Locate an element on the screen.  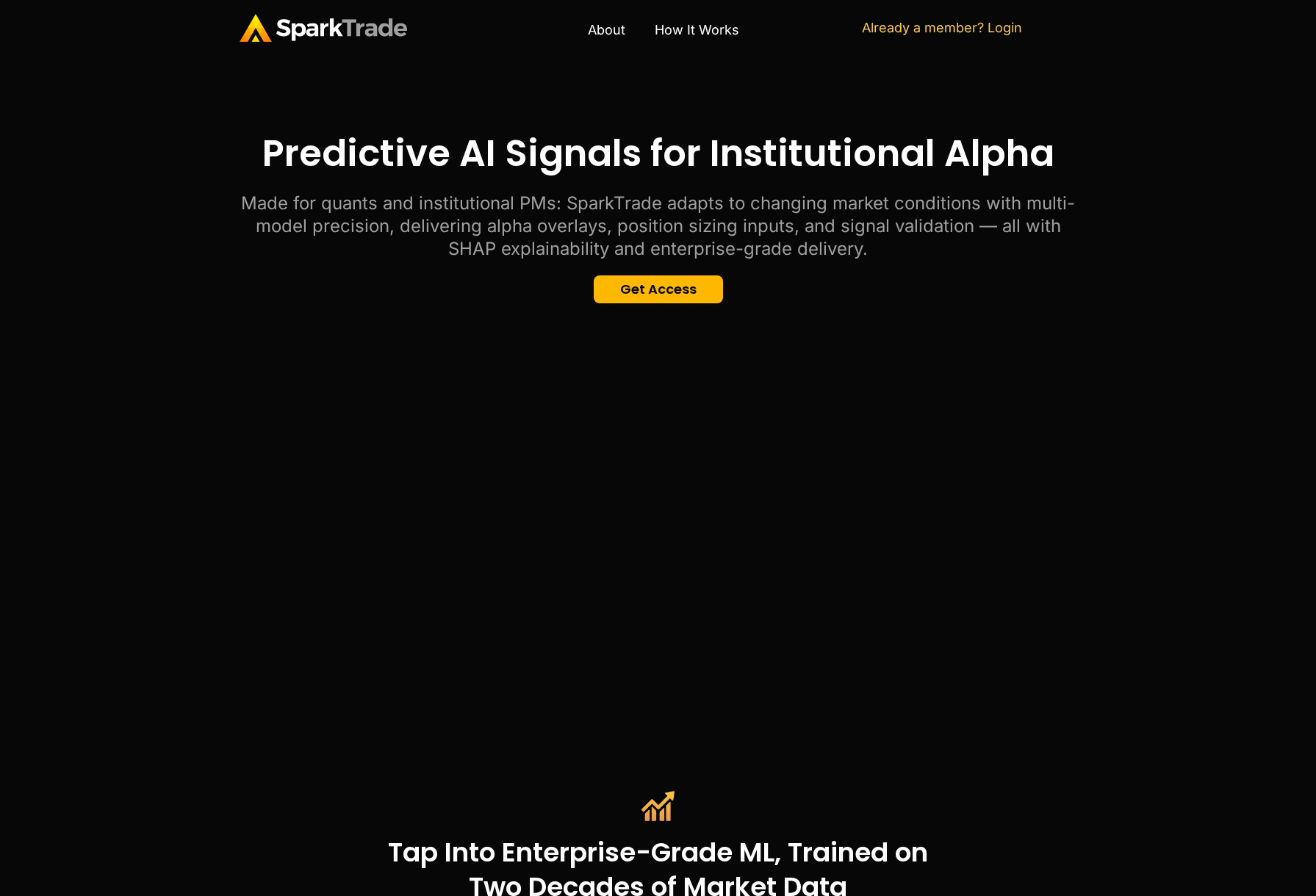
a: About is located at coordinates (607, 30).